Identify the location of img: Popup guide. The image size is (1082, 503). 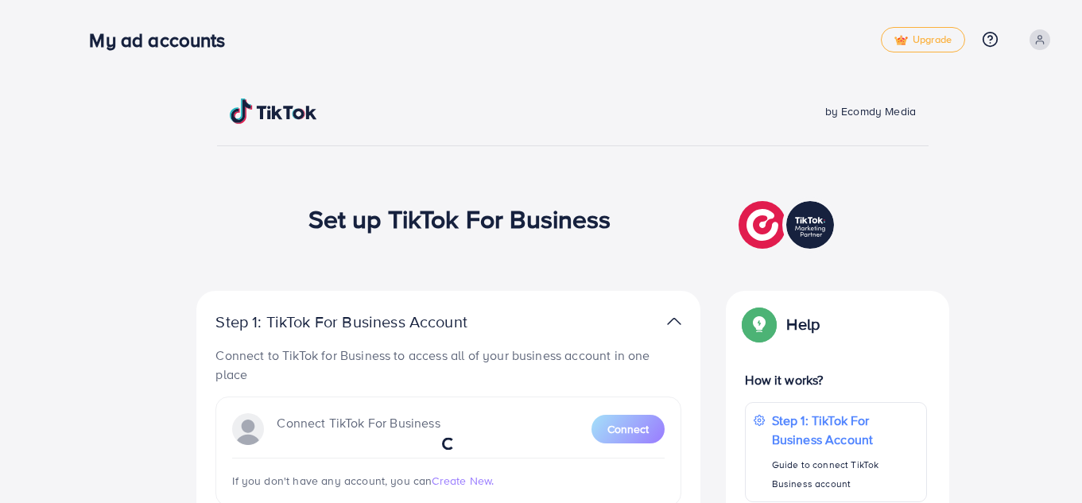
(759, 324).